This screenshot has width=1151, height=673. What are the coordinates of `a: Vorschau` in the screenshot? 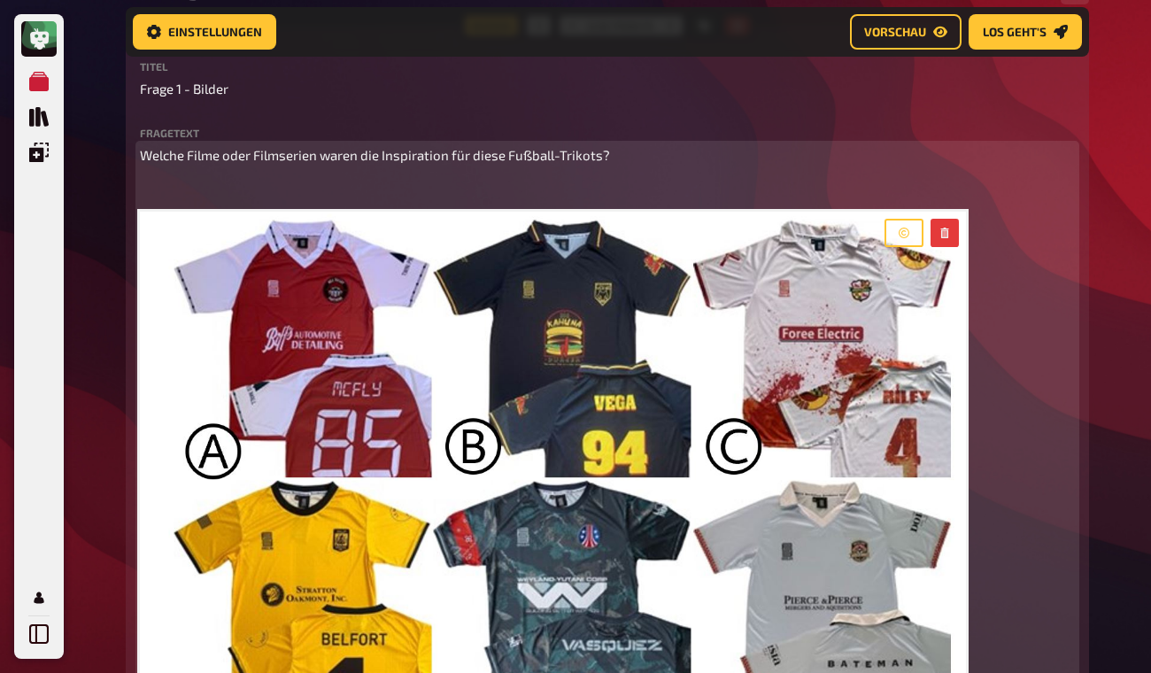 It's located at (906, 32).